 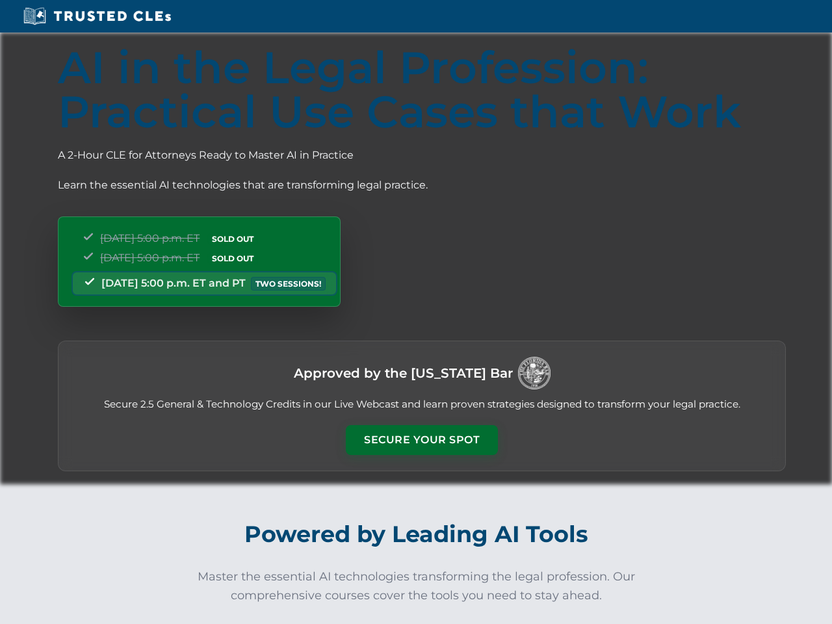 What do you see at coordinates (422, 440) in the screenshot?
I see `button: Secure Your Spot` at bounding box center [422, 440].